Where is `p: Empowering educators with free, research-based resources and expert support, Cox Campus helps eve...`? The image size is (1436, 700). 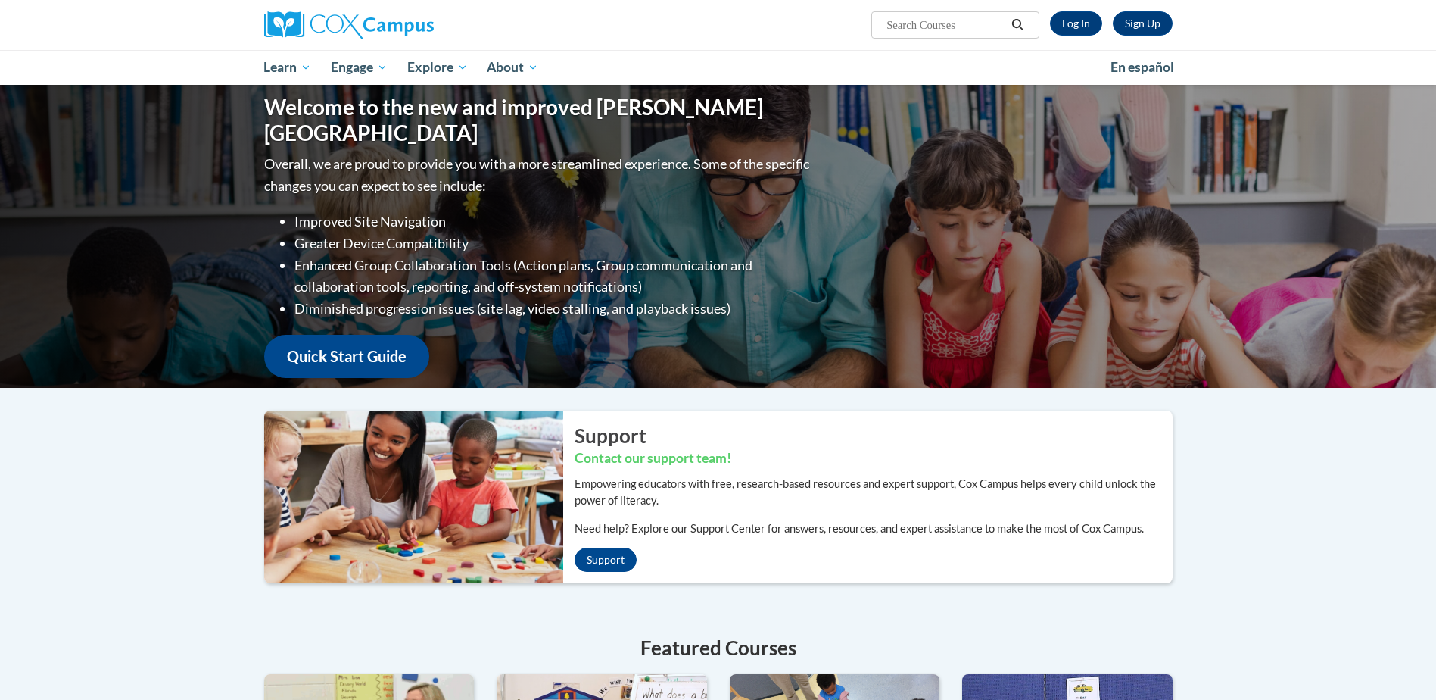 p: Empowering educators with free, research-based resources and expert support, Cox Campus helps eve... is located at coordinates (874, 492).